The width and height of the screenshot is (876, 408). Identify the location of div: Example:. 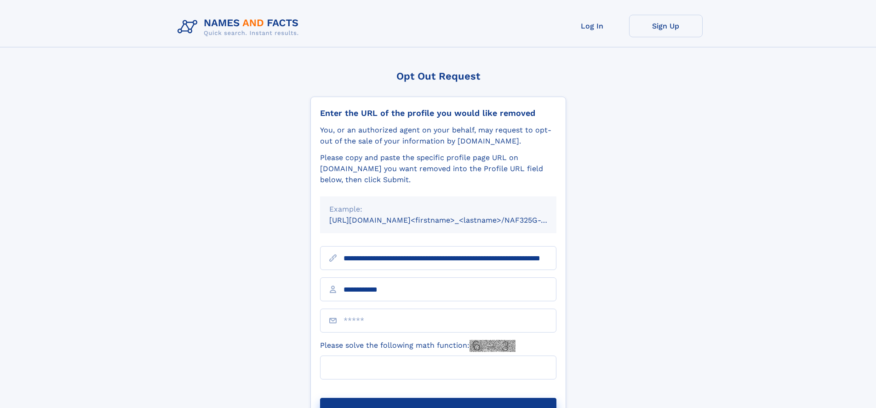
(438, 209).